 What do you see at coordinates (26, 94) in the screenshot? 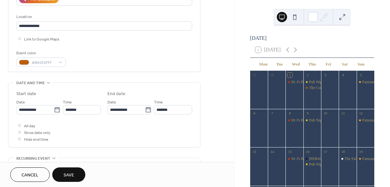
I see `div: Start date` at bounding box center [26, 94].